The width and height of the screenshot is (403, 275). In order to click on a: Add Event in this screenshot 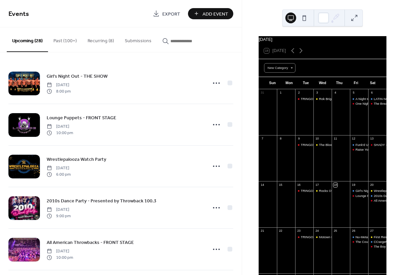, I will do `click(211, 14)`.